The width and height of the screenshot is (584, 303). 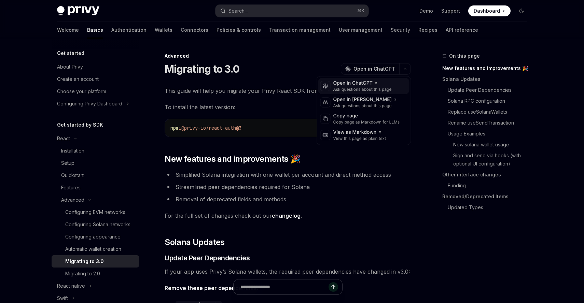 What do you see at coordinates (202, 69) in the screenshot?
I see `h1: Migrating to 3.0` at bounding box center [202, 69].